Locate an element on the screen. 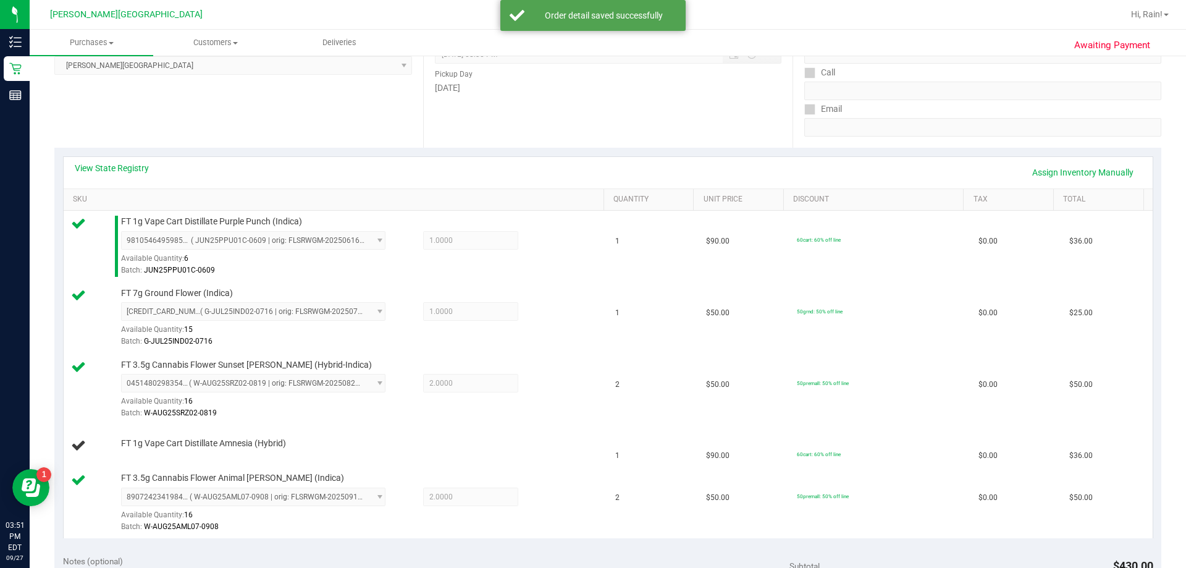  span: Purchases is located at coordinates (91, 43).